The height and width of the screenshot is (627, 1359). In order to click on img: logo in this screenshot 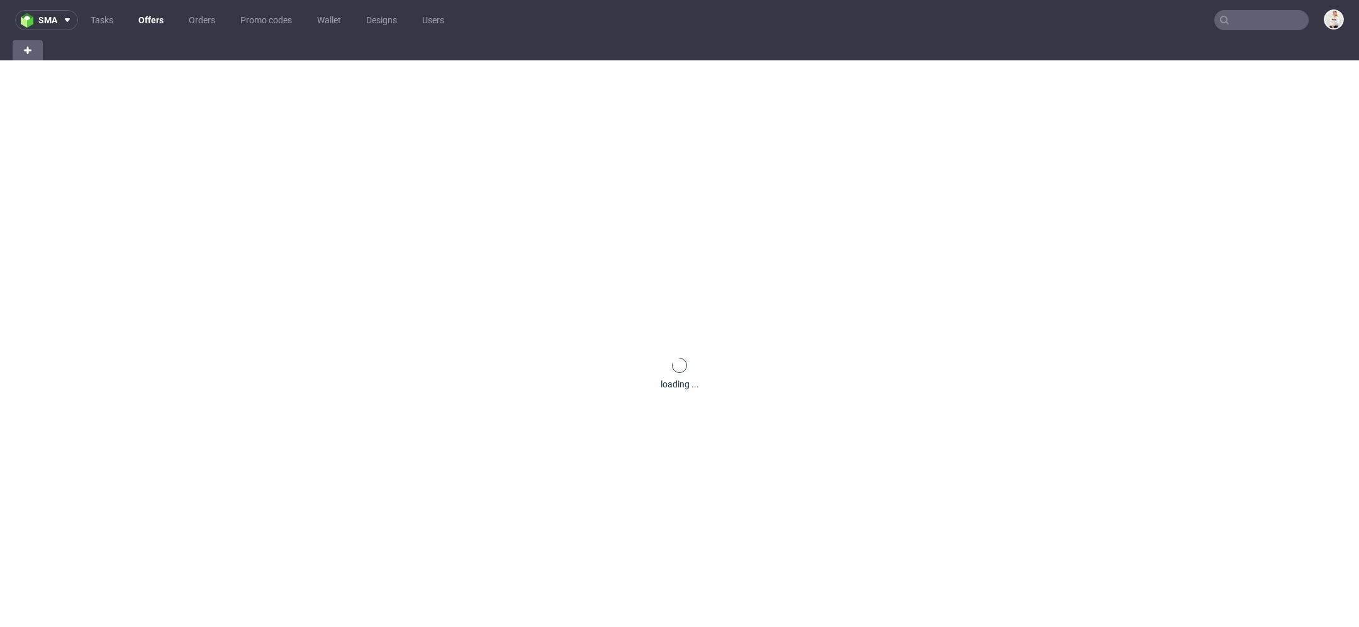, I will do `click(30, 20)`.